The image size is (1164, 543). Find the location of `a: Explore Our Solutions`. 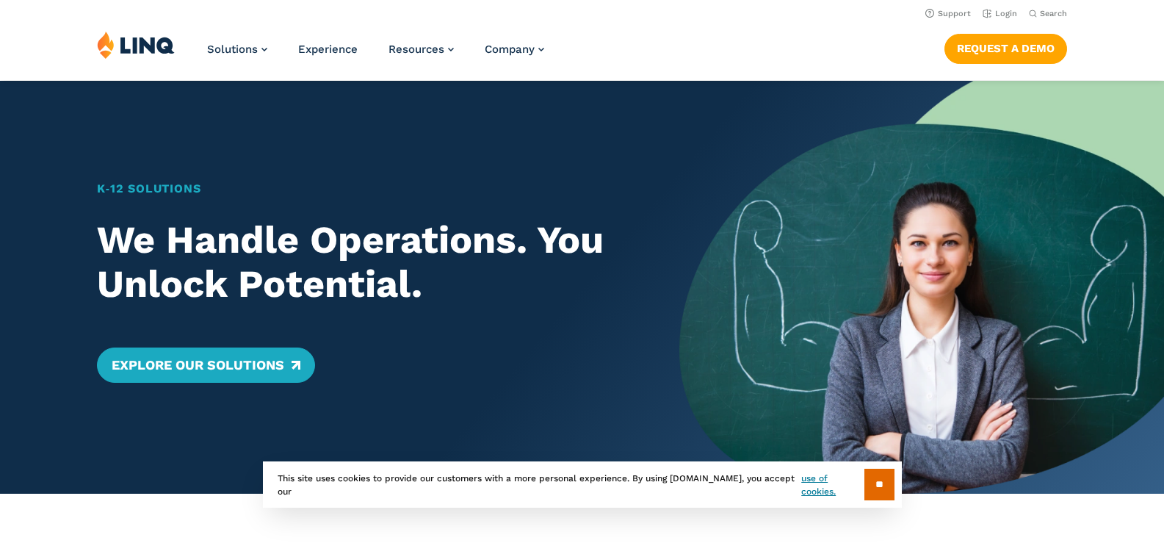

a: Explore Our Solutions is located at coordinates (206, 365).